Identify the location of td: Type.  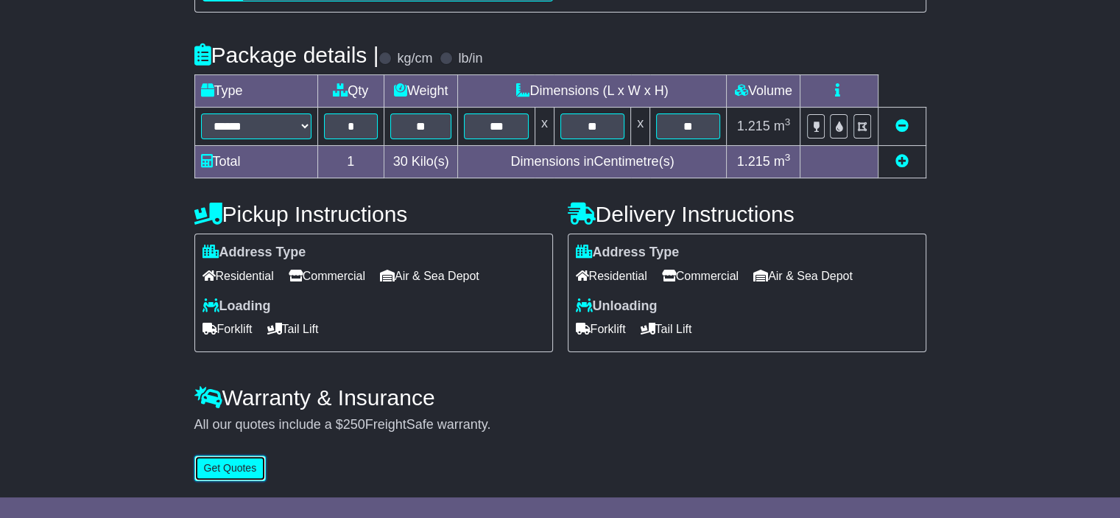
(255, 91).